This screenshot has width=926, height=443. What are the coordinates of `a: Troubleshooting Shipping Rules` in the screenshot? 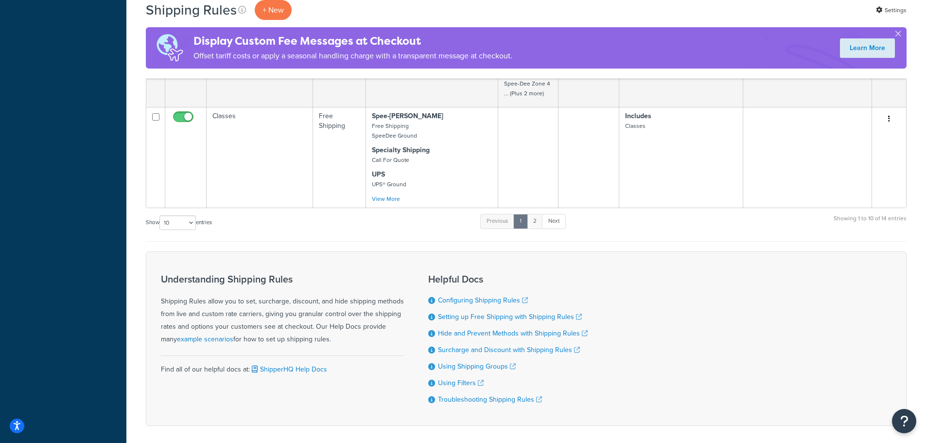 It's located at (490, 399).